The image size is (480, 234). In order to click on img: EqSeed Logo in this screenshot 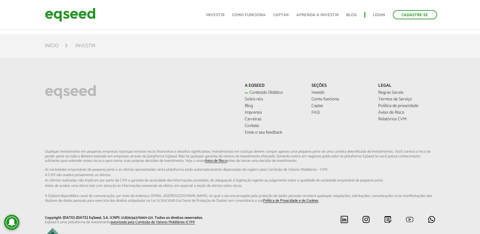, I will do `click(71, 92)`.